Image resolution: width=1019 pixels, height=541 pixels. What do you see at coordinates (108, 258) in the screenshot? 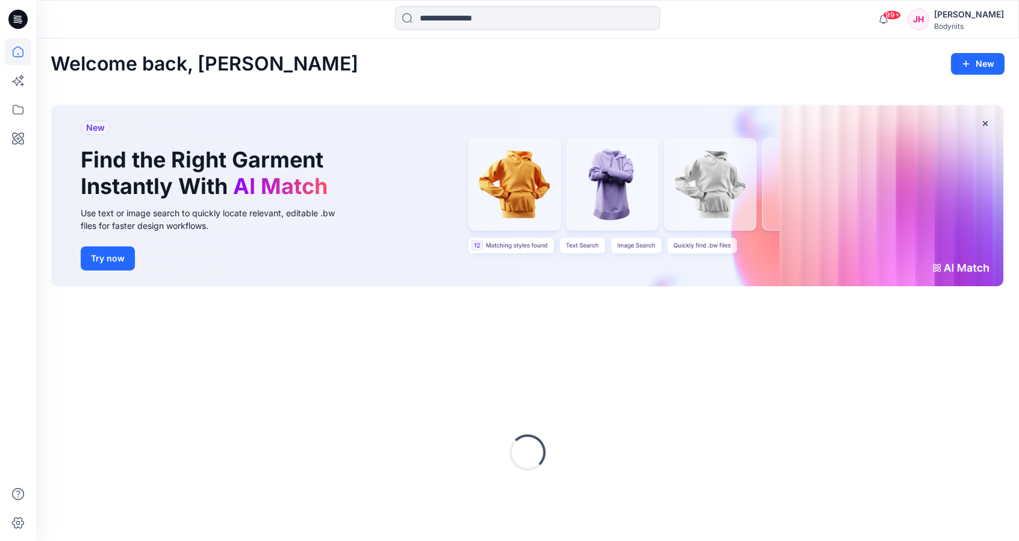
I see `a: Try now` at bounding box center [108, 258].